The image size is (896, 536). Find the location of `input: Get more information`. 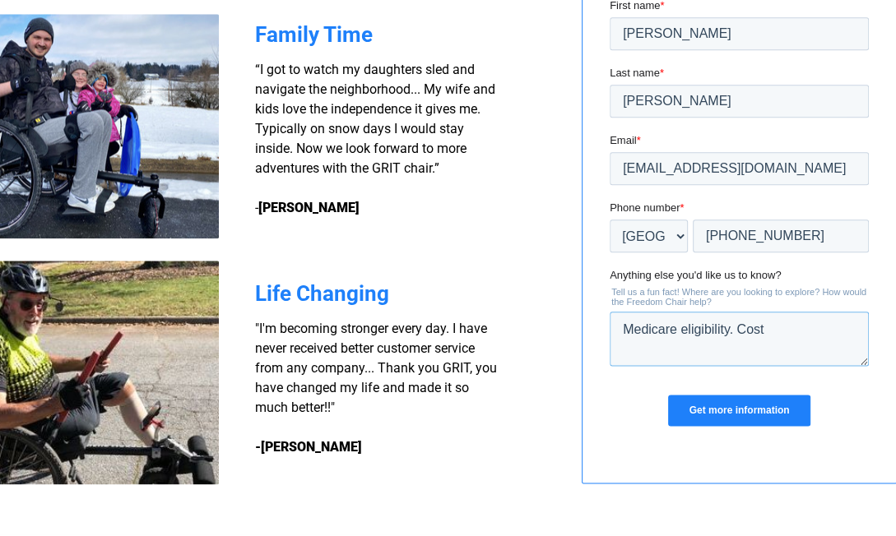

input: Get more information is located at coordinates (129, 413).